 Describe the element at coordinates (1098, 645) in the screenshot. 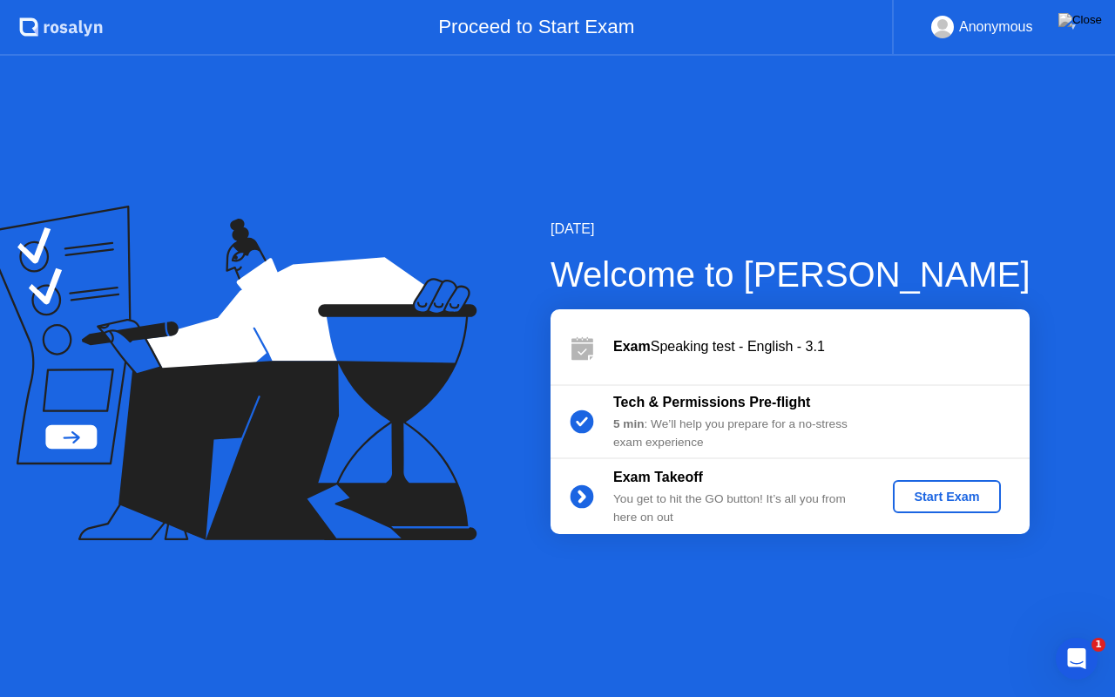

I see `span: 1` at that location.